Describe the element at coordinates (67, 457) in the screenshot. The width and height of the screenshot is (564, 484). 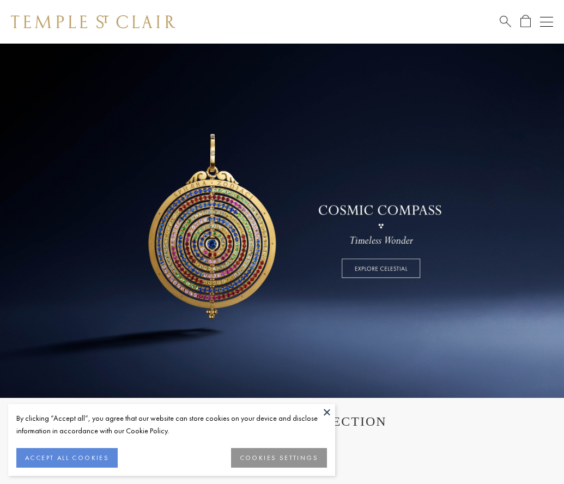
I see `button: ACCEPT ALL COOKIES` at that location.